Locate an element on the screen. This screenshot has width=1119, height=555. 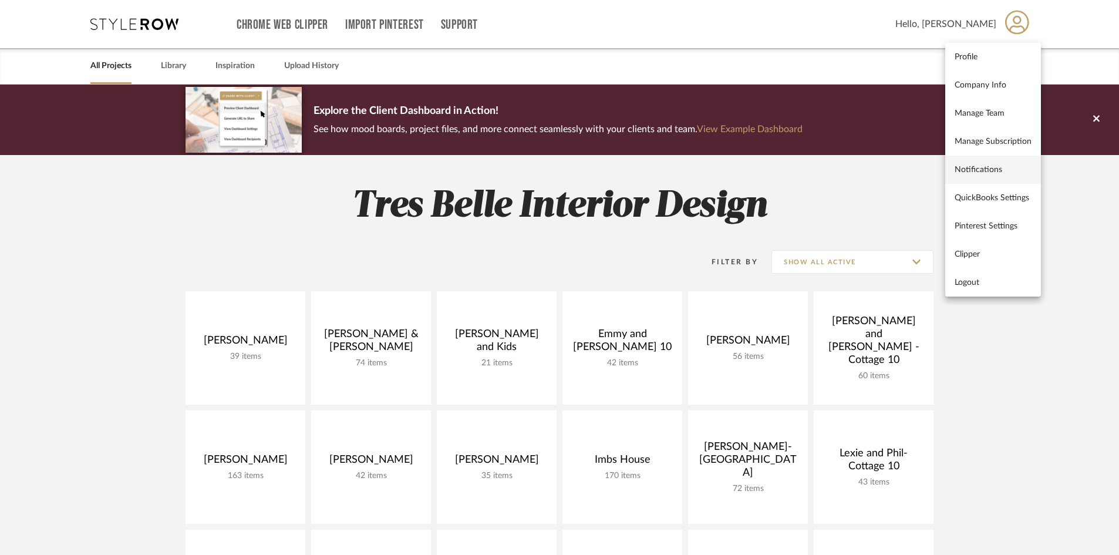
span: QuickBooks Settings is located at coordinates (992, 197).